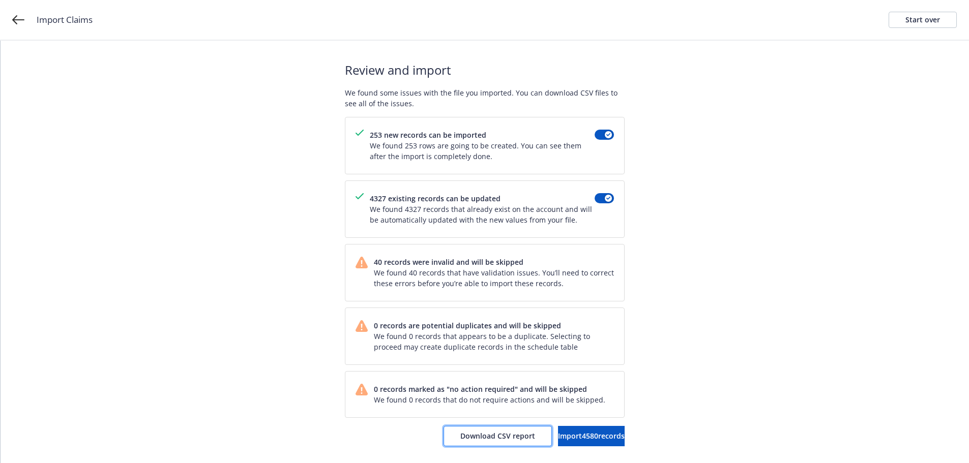 The image size is (969, 463). I want to click on button: Import4580records, so click(591, 436).